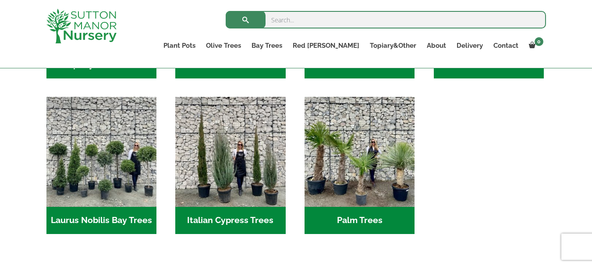 This screenshot has width=592, height=266. Describe the element at coordinates (436, 46) in the screenshot. I see `a: About` at that location.